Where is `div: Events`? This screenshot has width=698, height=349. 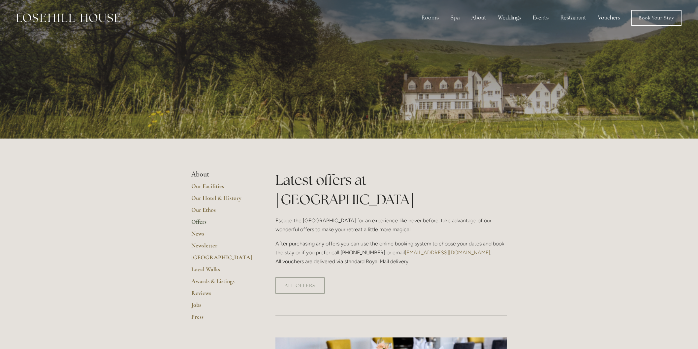
div: Events is located at coordinates (541, 18).